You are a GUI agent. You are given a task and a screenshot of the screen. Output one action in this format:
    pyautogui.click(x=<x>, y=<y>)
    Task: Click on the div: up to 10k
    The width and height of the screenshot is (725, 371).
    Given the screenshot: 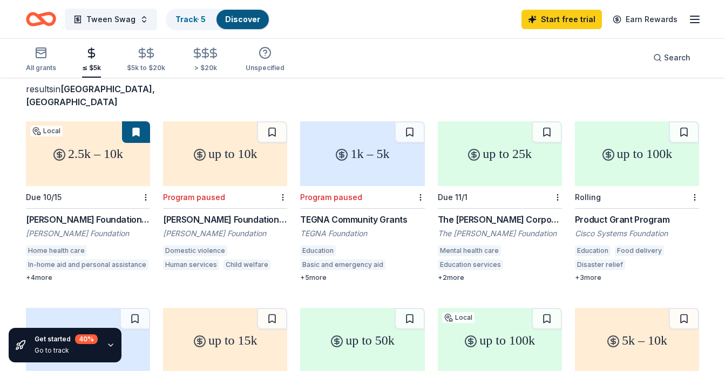 What is the action you would take?
    pyautogui.click(x=225, y=154)
    